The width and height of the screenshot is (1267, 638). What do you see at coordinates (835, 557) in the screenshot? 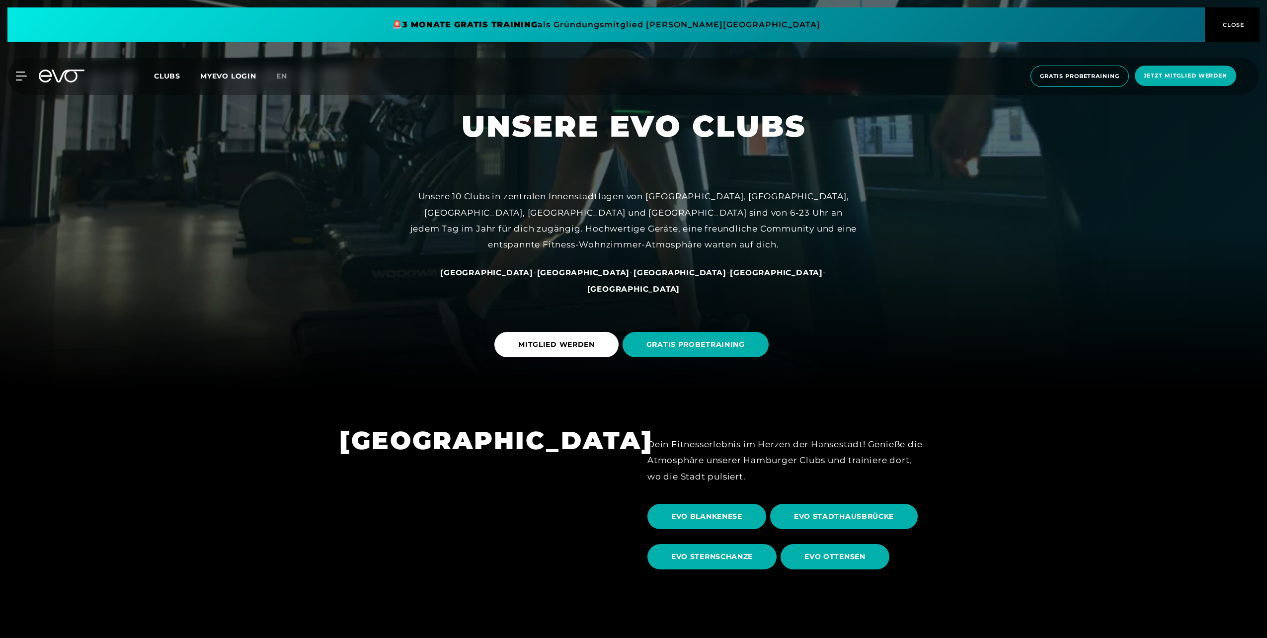
I see `span: EVO OTTENSEN` at bounding box center [835, 557].